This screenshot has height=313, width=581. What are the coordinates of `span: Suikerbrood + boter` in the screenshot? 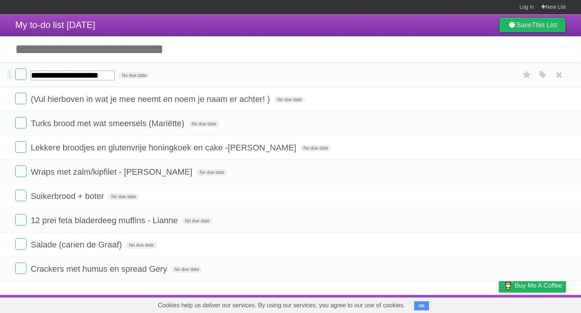 It's located at (68, 196).